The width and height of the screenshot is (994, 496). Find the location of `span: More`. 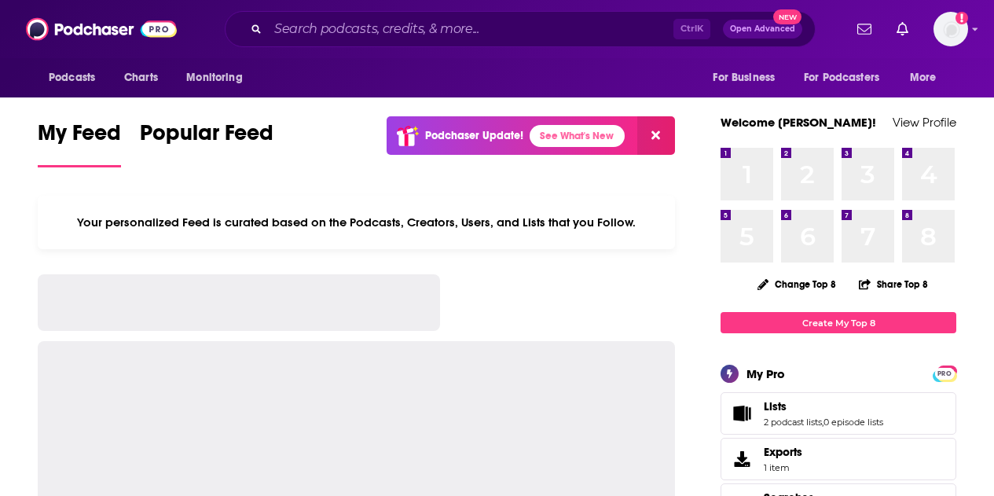

span: More is located at coordinates (923, 78).